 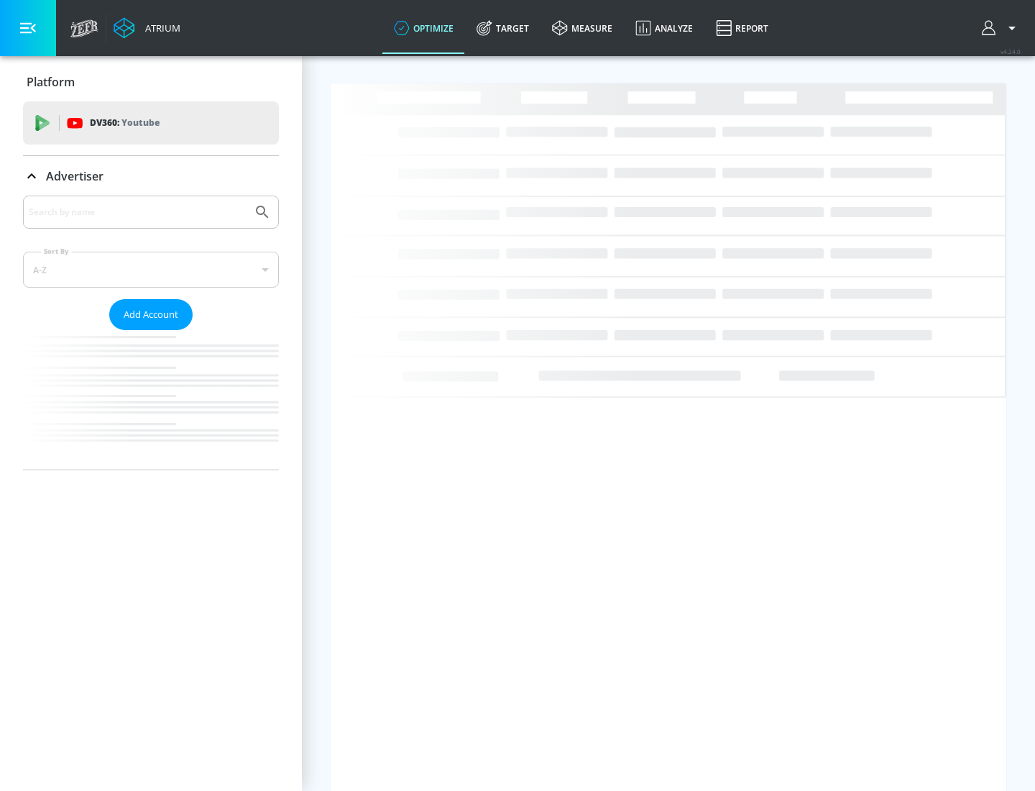 I want to click on a: measure, so click(x=582, y=28).